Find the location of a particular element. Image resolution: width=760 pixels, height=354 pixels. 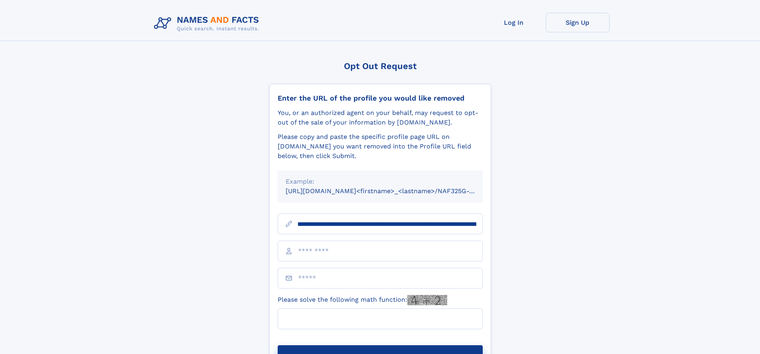

a: Sign Up is located at coordinates (578, 22).